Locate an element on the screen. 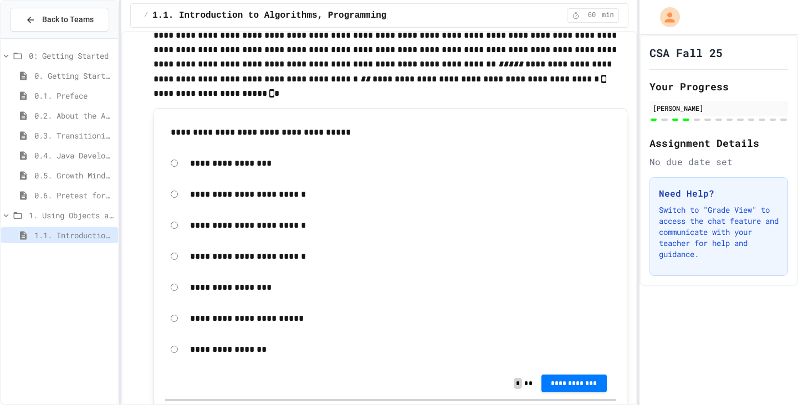  span: 0.5. Growth Mindset and Pair Programming is located at coordinates (74, 175).